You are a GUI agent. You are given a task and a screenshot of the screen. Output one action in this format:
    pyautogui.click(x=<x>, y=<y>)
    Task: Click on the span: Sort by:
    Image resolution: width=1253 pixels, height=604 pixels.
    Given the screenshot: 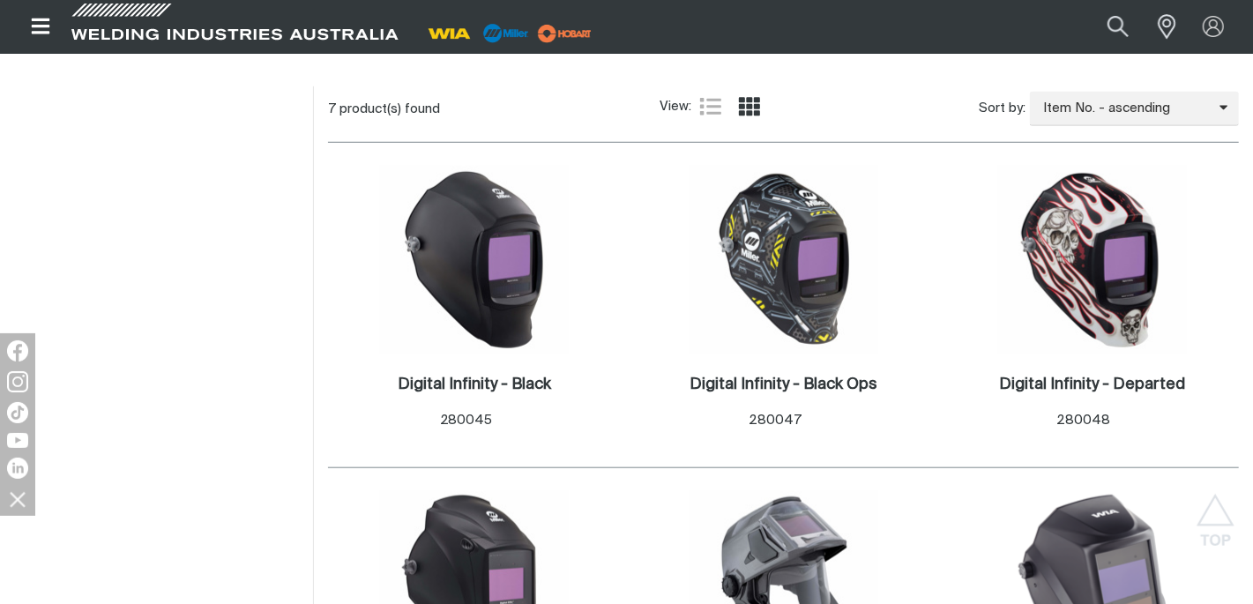 What is the action you would take?
    pyautogui.click(x=1002, y=108)
    